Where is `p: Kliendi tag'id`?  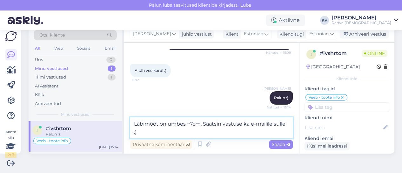 p: Kliendi tag'id is located at coordinates (346, 89).